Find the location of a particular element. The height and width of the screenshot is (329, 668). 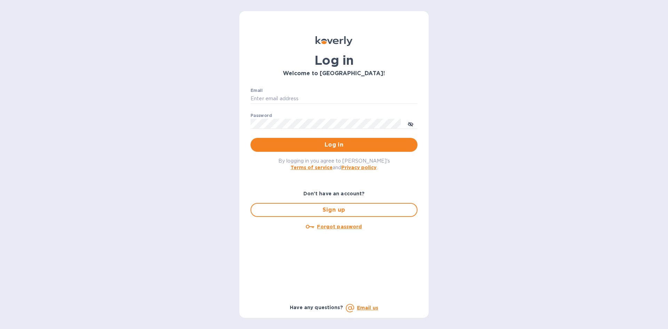

button: toggle password visibility is located at coordinates (411, 124).